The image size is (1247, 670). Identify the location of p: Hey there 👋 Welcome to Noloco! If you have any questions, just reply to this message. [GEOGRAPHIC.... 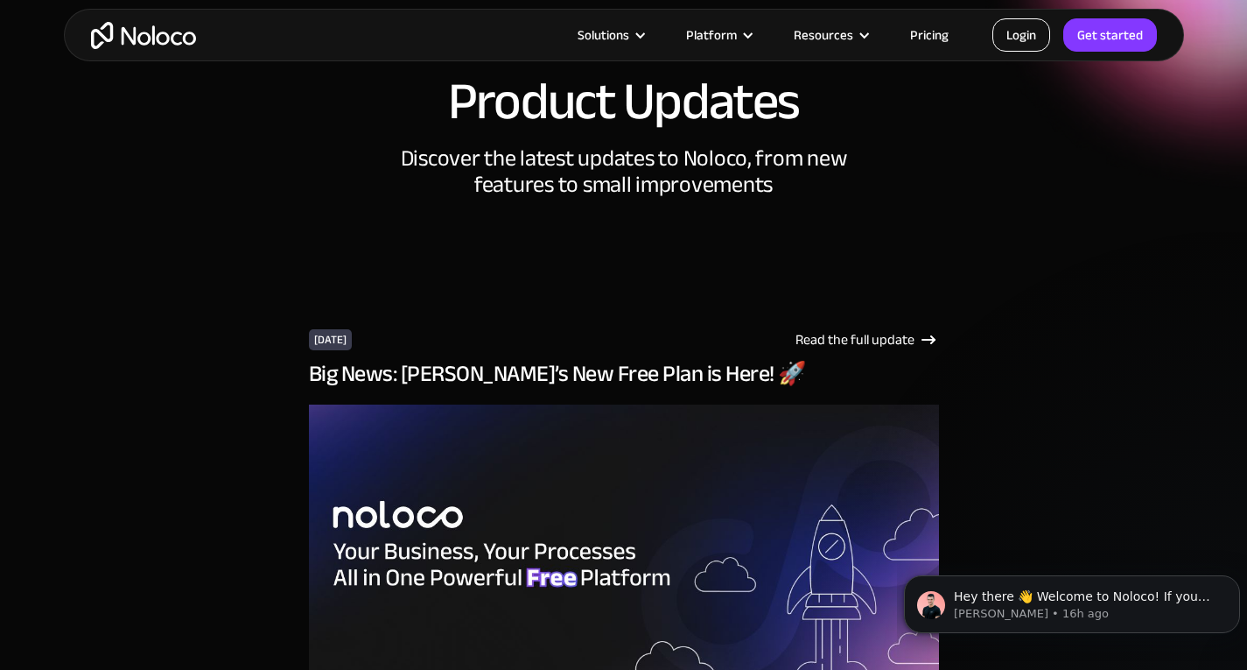
(189, 59).